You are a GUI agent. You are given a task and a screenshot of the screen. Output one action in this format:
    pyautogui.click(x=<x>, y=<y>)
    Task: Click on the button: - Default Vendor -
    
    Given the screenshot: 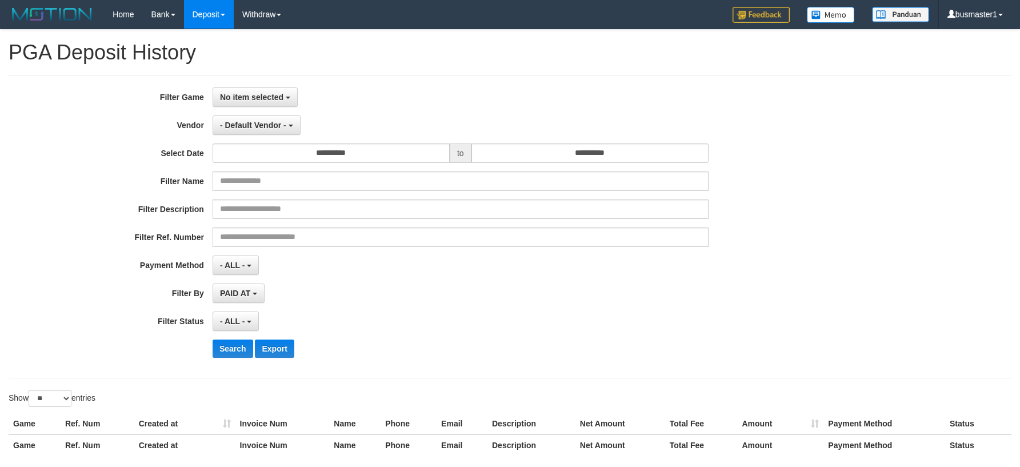 What is the action you would take?
    pyautogui.click(x=257, y=125)
    